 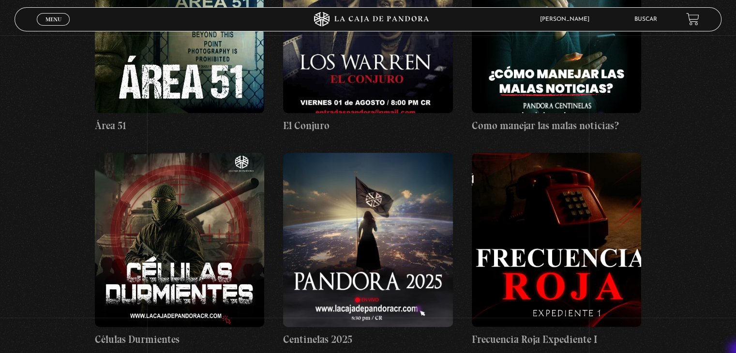 What do you see at coordinates (693, 19) in the screenshot?
I see `a: View your shopping cart` at bounding box center [693, 19].